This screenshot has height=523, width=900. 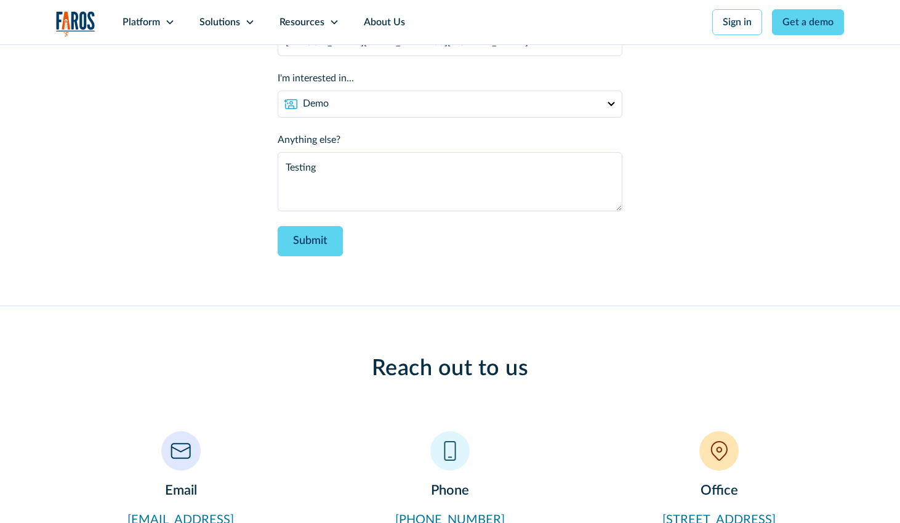 What do you see at coordinates (450, 78) in the screenshot?
I see `label: I'm interested in...` at bounding box center [450, 78].